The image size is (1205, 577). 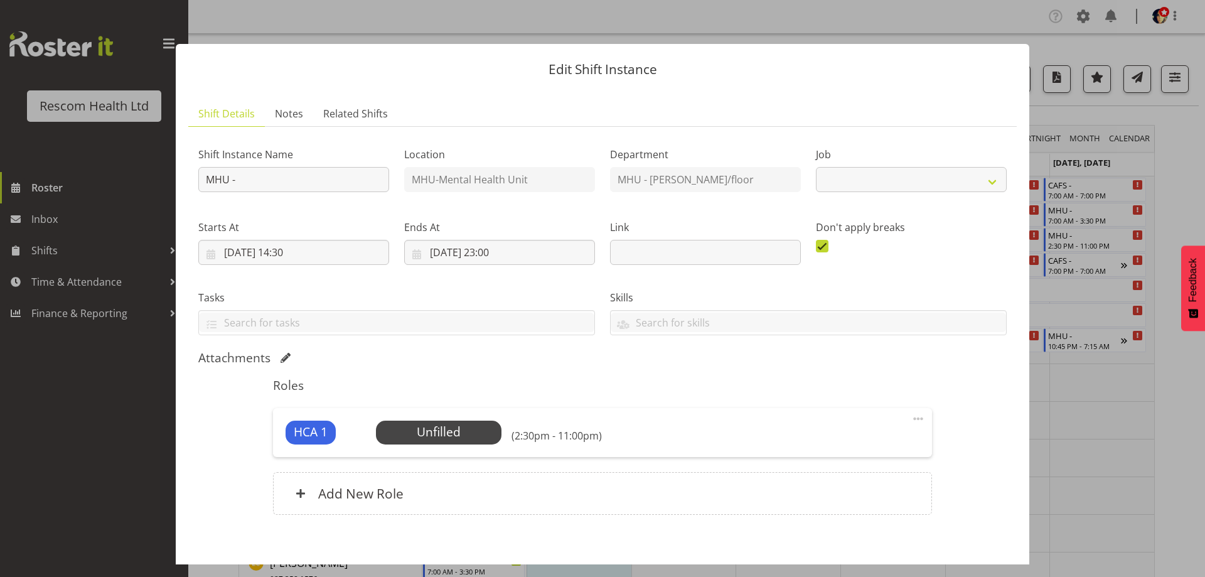 What do you see at coordinates (294, 154) in the screenshot?
I see `label: Shift Instance Name` at bounding box center [294, 154].